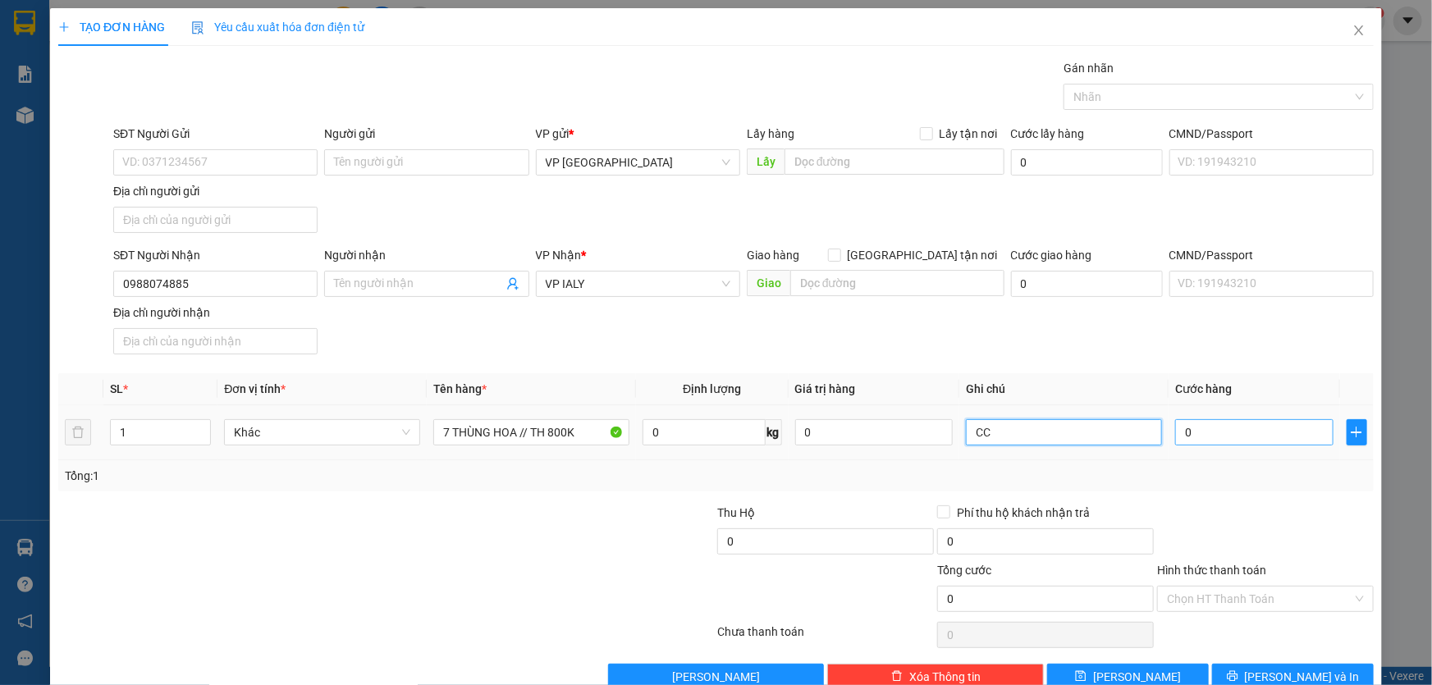 Image resolution: width=1432 pixels, height=685 pixels. Describe the element at coordinates (1212, 571) in the screenshot. I see `label: Hình thức thanh toán` at that location.